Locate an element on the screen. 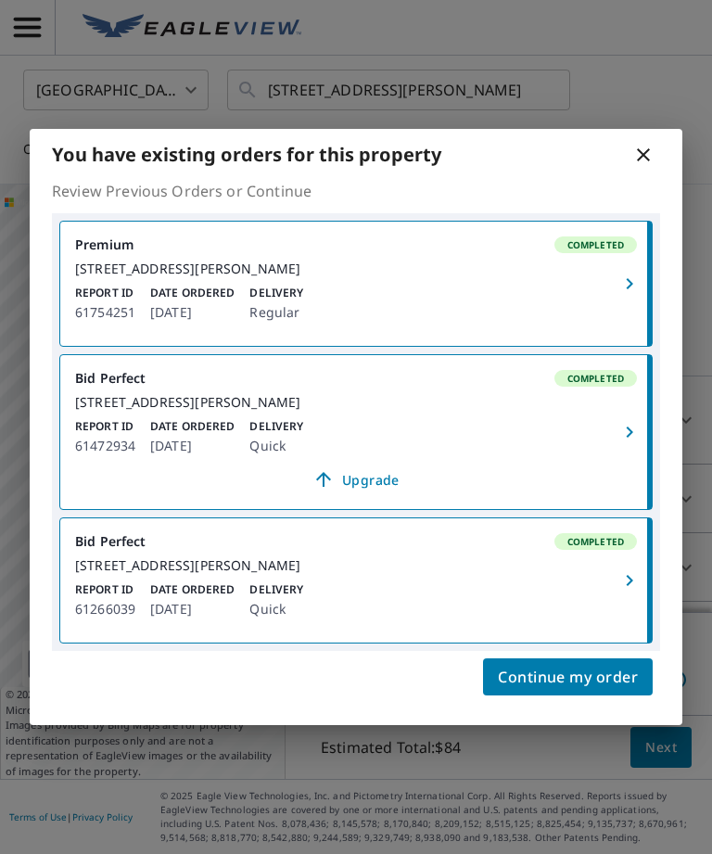 This screenshot has width=712, height=854. span: Upgrade is located at coordinates (356, 479).